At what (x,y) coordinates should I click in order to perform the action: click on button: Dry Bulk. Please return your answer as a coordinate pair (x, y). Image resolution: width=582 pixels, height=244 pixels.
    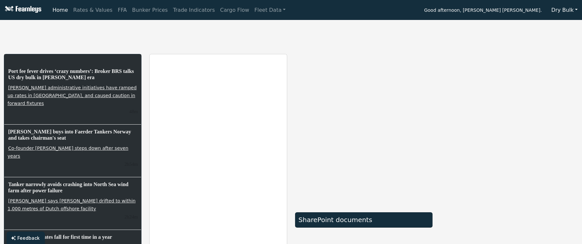
    Looking at the image, I should click on (565, 10).